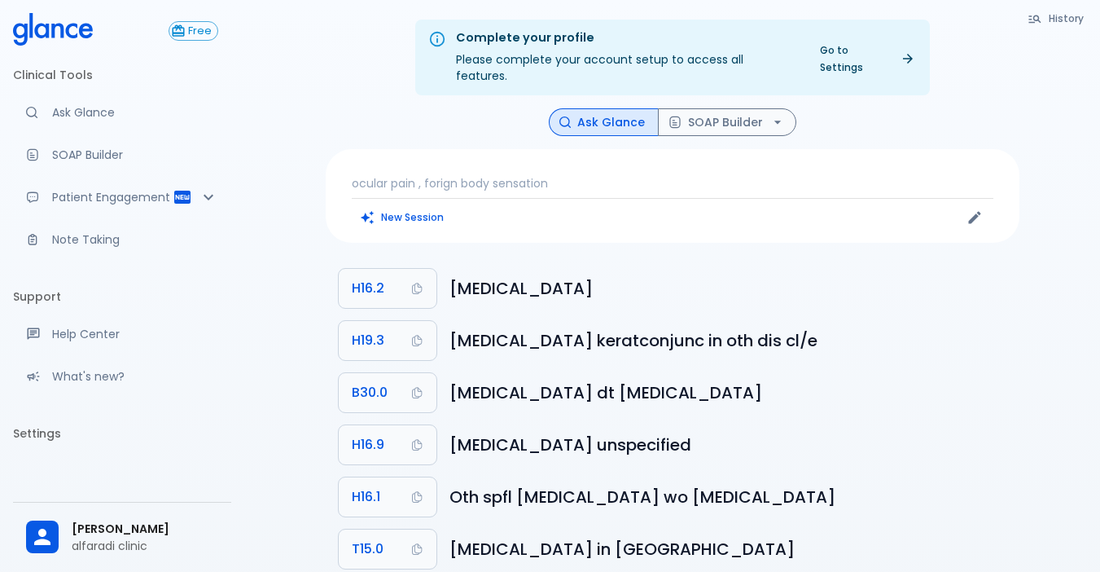 This screenshot has width=1100, height=572. What do you see at coordinates (122, 296) in the screenshot?
I see `li: Support` at bounding box center [122, 296].